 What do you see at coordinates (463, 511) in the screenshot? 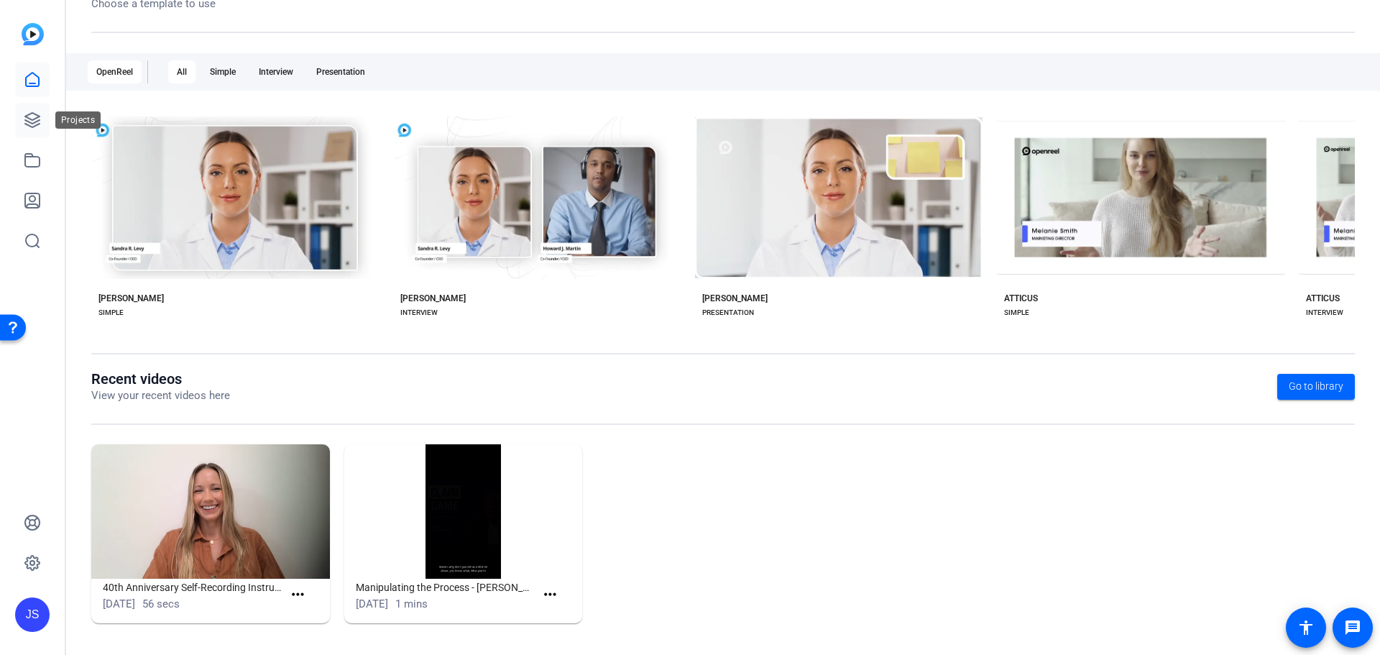
I see `img: Manipulating the Process - Steven Bush Claim Game` at bounding box center [463, 511].